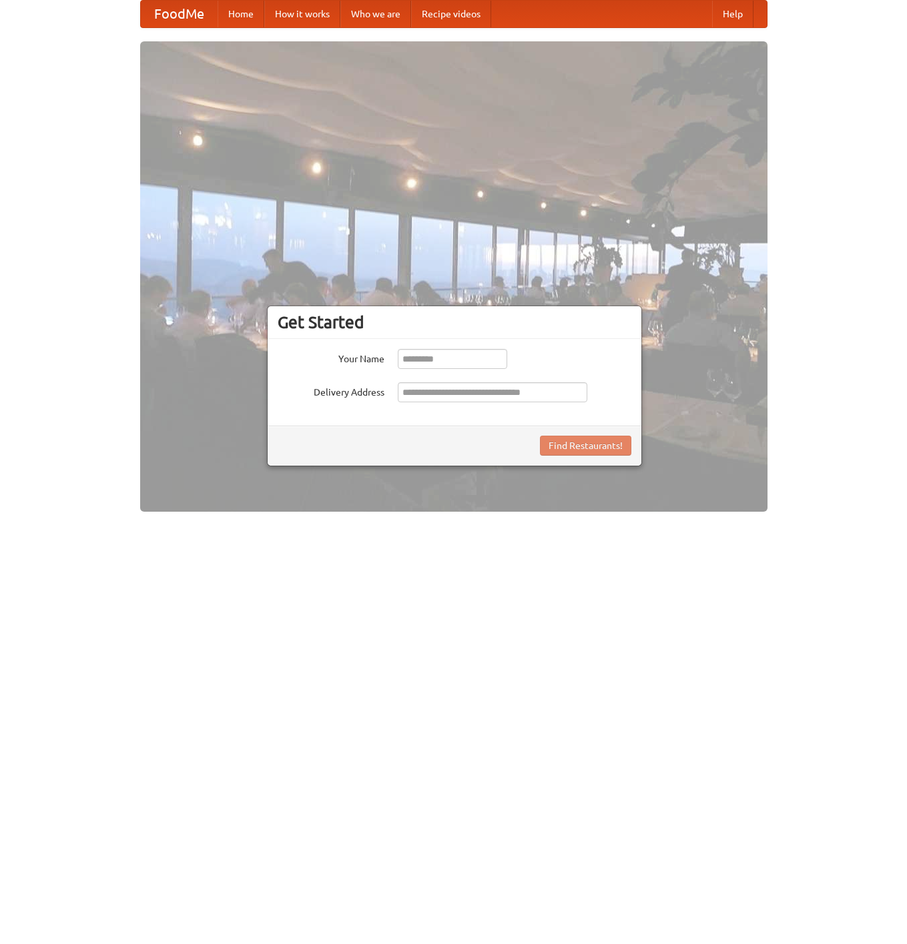 Image resolution: width=907 pixels, height=944 pixels. What do you see at coordinates (302, 14) in the screenshot?
I see `a: How it works` at bounding box center [302, 14].